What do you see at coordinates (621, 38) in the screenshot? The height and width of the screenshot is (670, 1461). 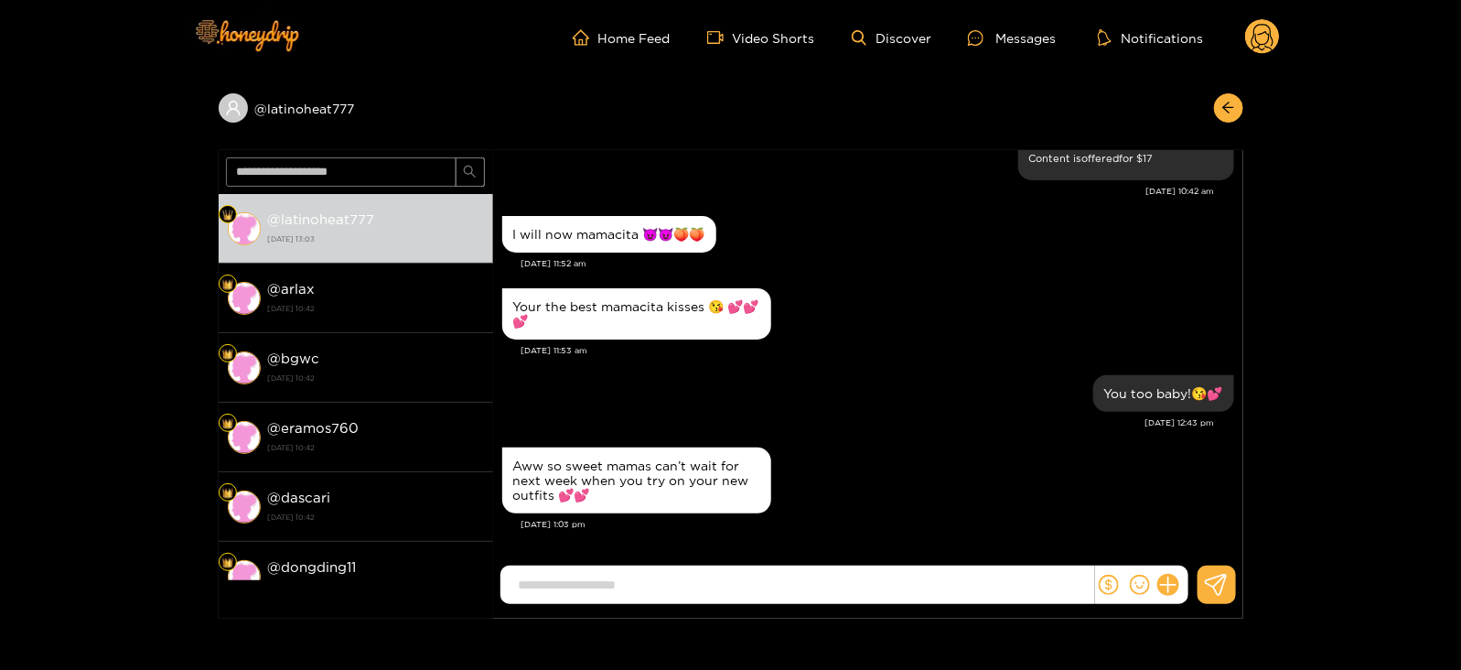 I see `a: Home Feed` at bounding box center [621, 38].